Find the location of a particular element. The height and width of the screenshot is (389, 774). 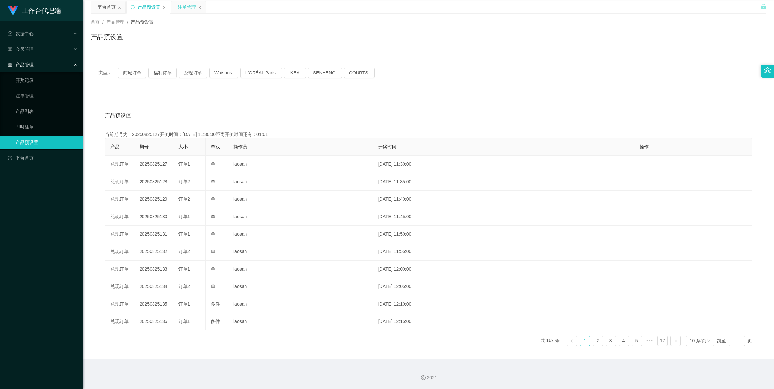

li: 下一页 is located at coordinates (676, 341).